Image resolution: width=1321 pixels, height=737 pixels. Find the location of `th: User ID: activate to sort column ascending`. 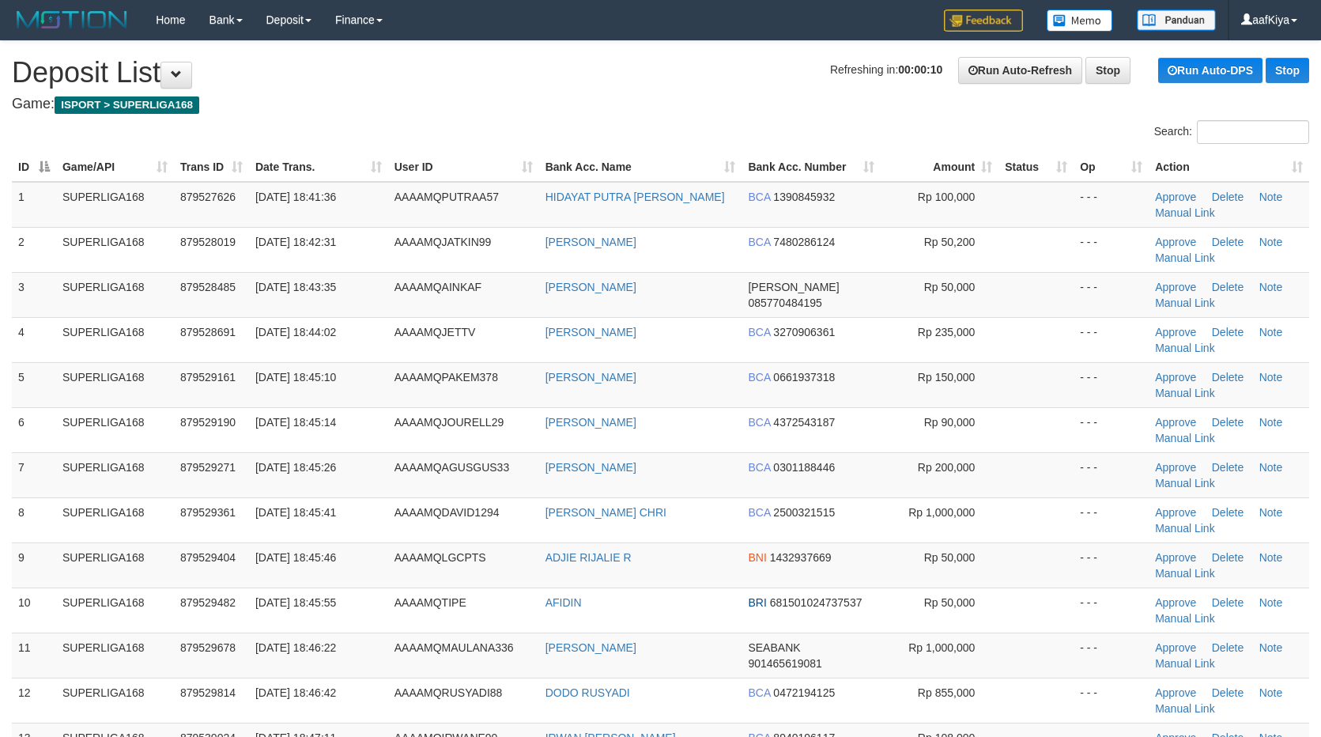

th: User ID: activate to sort column ascending is located at coordinates (463, 167).